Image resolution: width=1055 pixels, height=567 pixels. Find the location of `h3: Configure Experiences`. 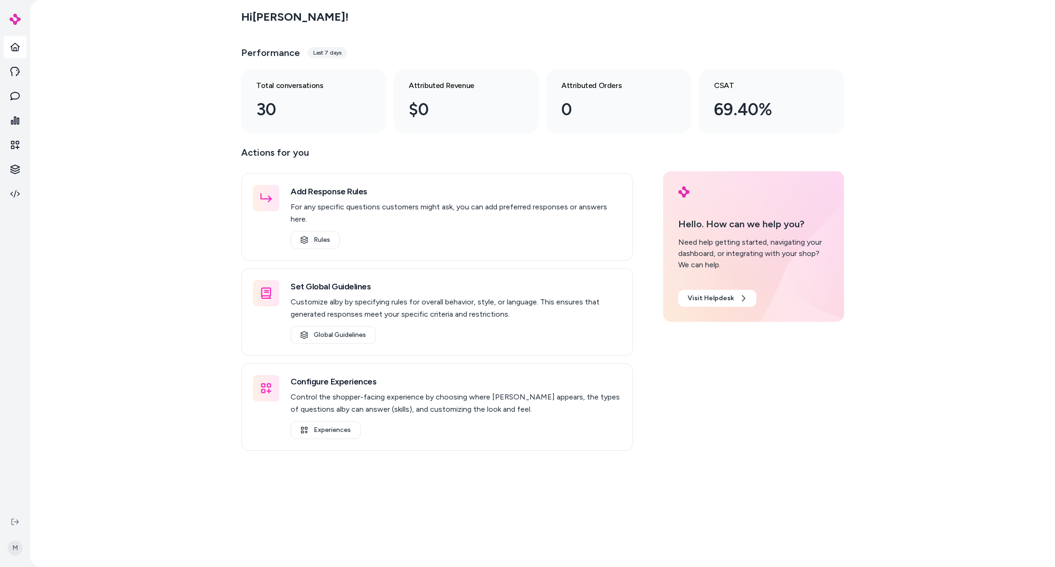

h3: Configure Experiences is located at coordinates (456, 382).